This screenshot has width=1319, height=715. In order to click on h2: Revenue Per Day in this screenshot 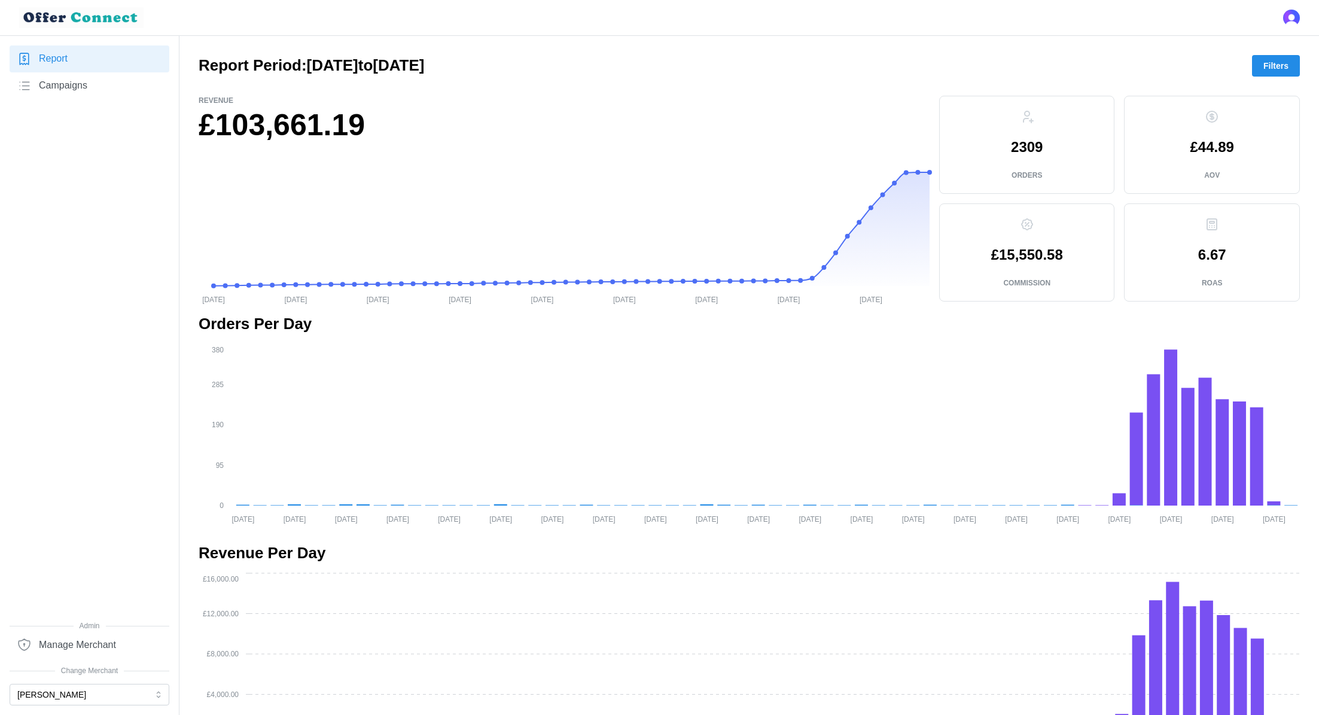, I will do `click(749, 553)`.